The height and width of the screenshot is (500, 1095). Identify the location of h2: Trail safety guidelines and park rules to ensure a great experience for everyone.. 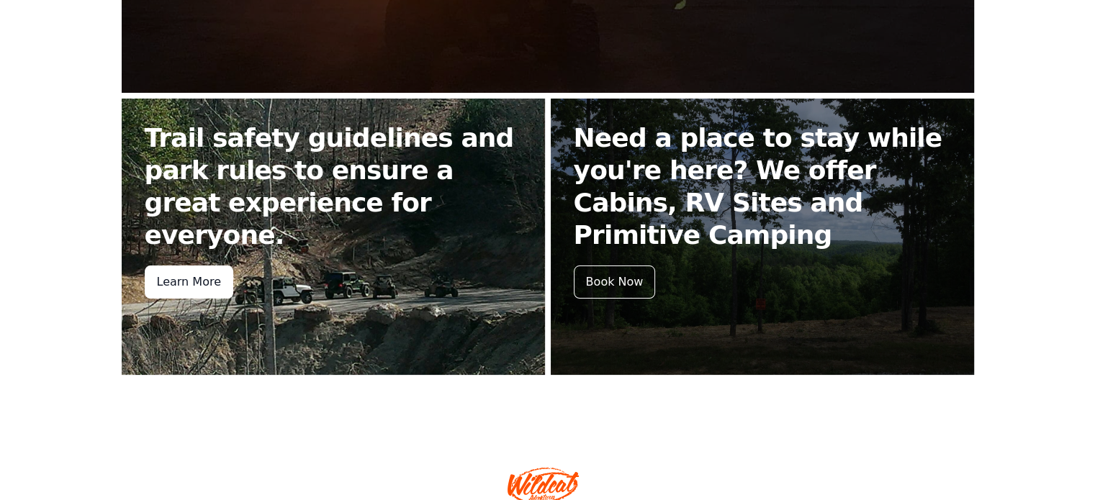
(333, 187).